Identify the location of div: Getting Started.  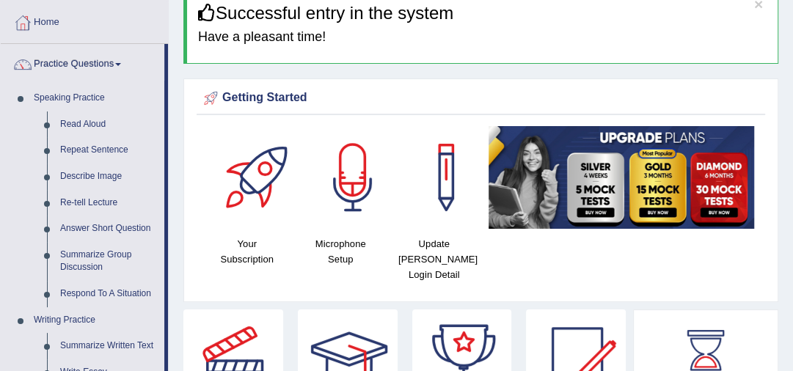
(481, 98).